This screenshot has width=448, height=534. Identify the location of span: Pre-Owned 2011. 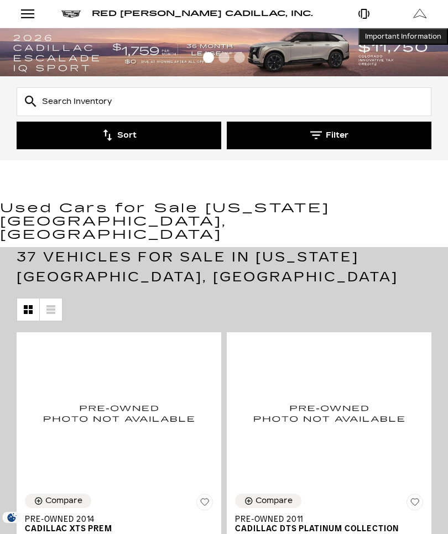
(325, 519).